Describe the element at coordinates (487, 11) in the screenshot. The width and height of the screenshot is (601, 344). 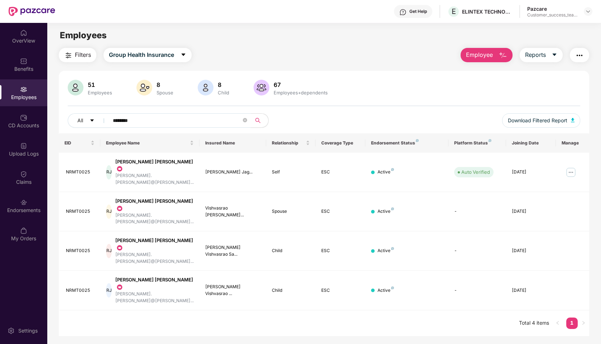
I see `div: ELINTEX TECHNOLOGIES PRIVATE LIMITED` at that location.